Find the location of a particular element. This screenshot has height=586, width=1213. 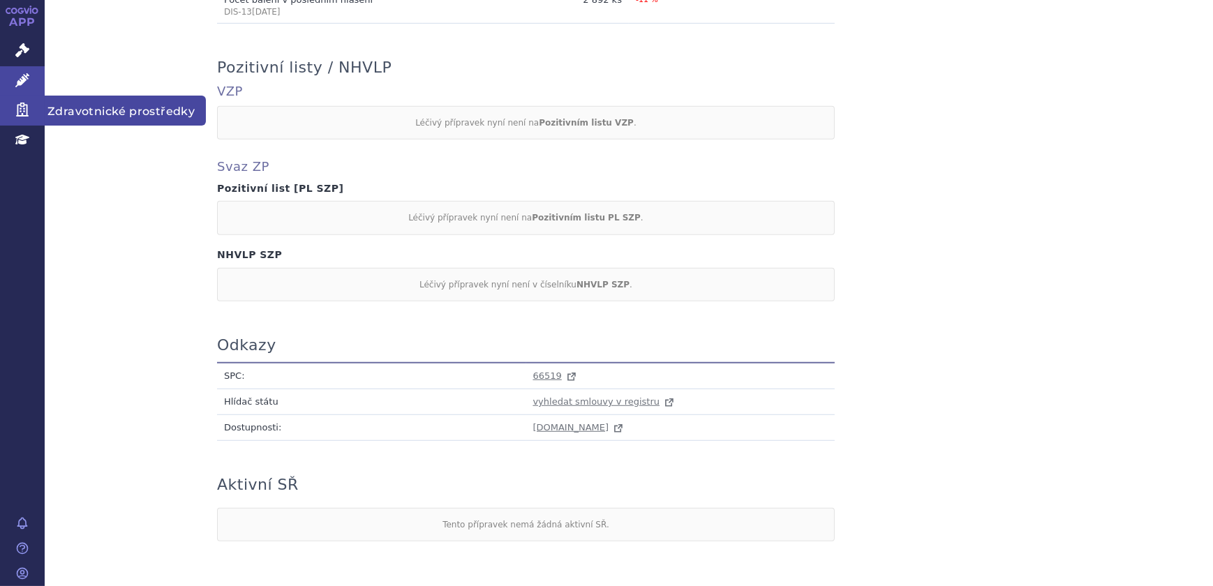

div: Tento přípravek nemá žádná aktivní SŘ. is located at coordinates (526, 525).